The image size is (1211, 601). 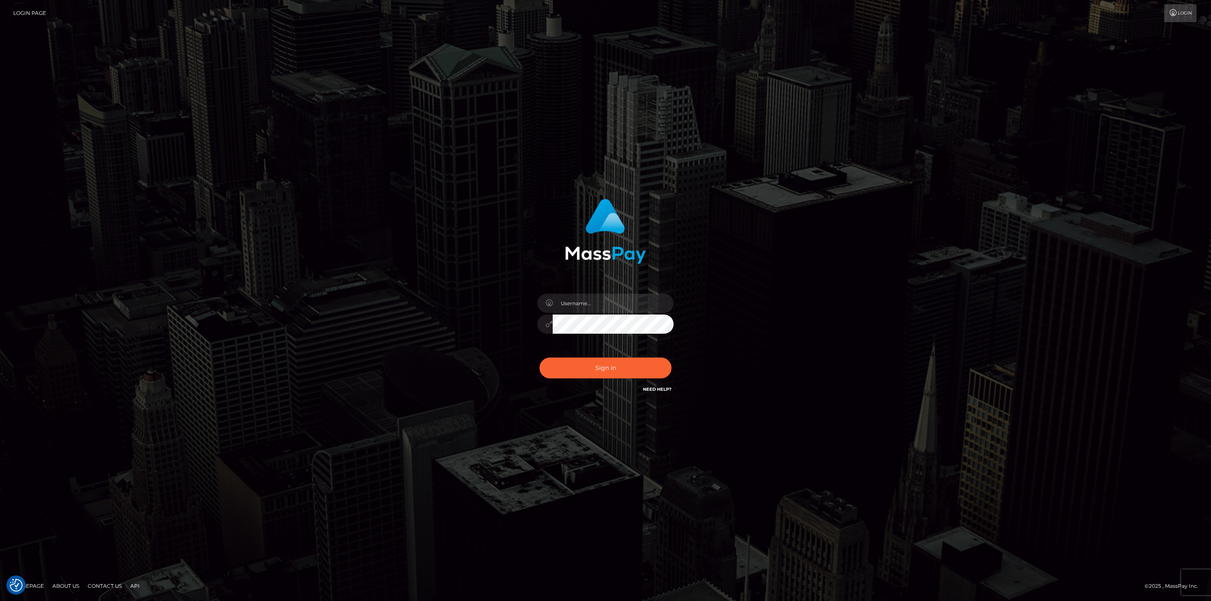 I want to click on img: MassPay Login, so click(x=606, y=231).